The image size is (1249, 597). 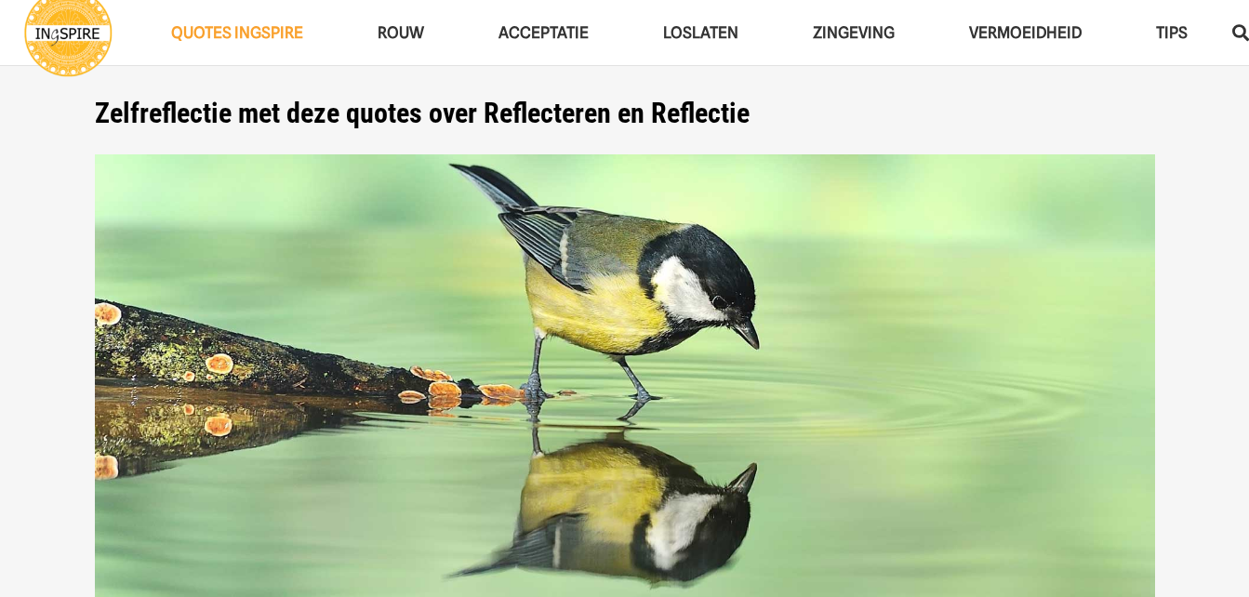 What do you see at coordinates (543, 33) in the screenshot?
I see `span: Acceptatie` at bounding box center [543, 33].